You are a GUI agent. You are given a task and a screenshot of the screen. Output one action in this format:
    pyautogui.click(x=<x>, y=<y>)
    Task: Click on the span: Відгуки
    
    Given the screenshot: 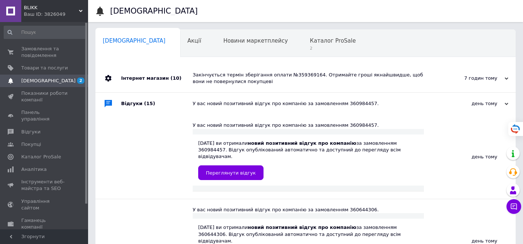 What is the action you would take?
    pyautogui.click(x=31, y=132)
    